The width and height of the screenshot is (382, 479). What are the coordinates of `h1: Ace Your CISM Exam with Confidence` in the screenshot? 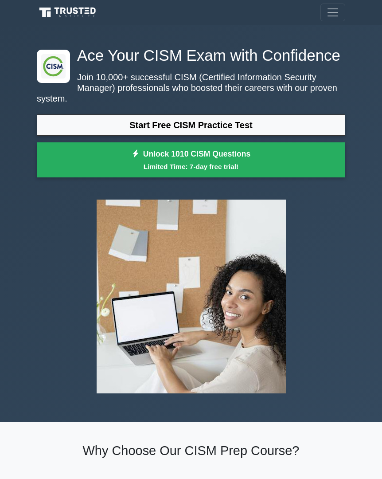 It's located at (191, 55).